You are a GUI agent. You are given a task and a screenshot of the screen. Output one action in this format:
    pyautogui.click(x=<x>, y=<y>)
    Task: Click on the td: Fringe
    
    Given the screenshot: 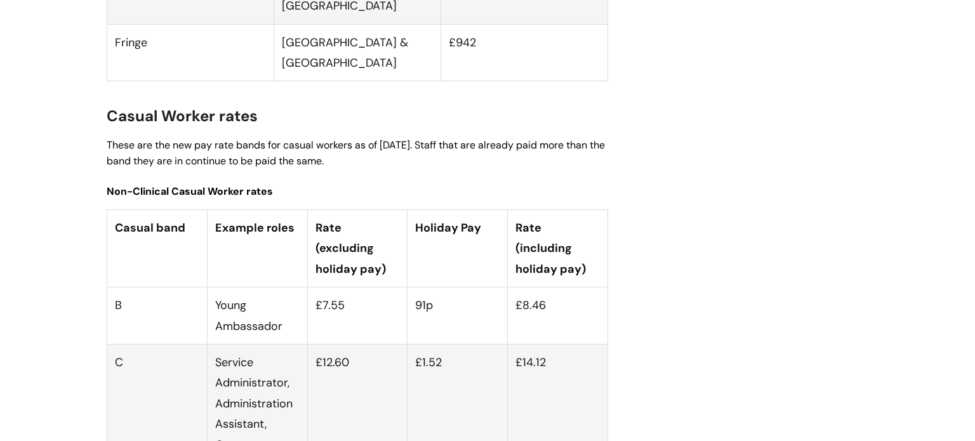 What is the action you would take?
    pyautogui.click(x=190, y=53)
    